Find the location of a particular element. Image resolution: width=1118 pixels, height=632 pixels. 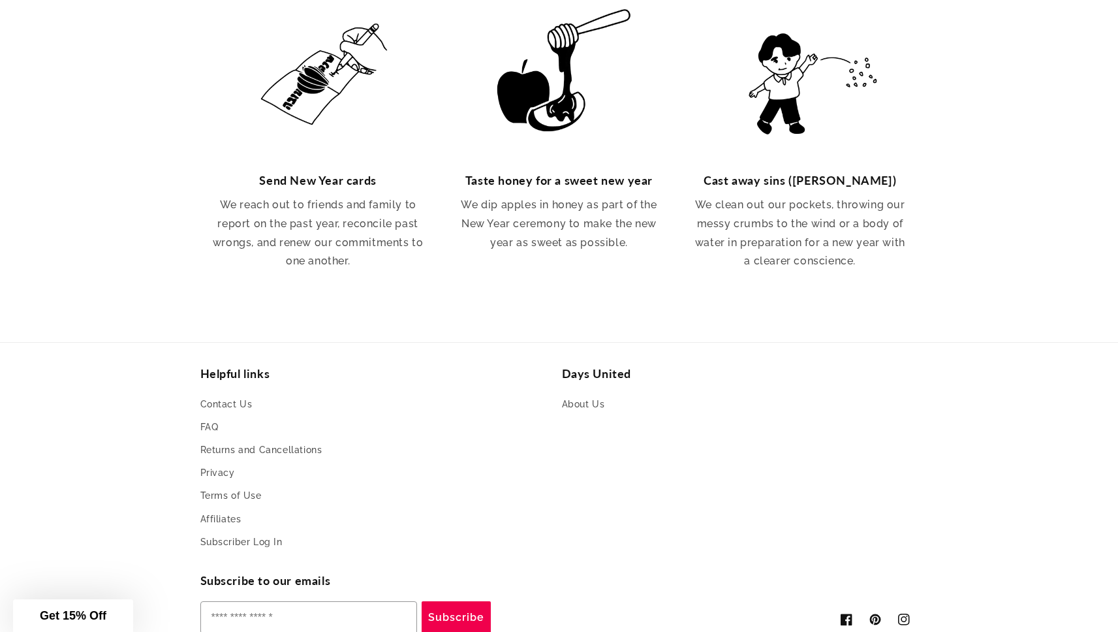

a: Contact Us is located at coordinates (226, 406).